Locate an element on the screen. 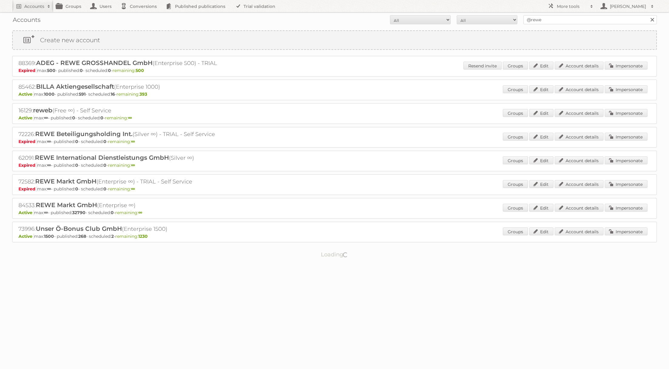  h2: 73996: (Enterprise 1500) is located at coordinates (125, 229).